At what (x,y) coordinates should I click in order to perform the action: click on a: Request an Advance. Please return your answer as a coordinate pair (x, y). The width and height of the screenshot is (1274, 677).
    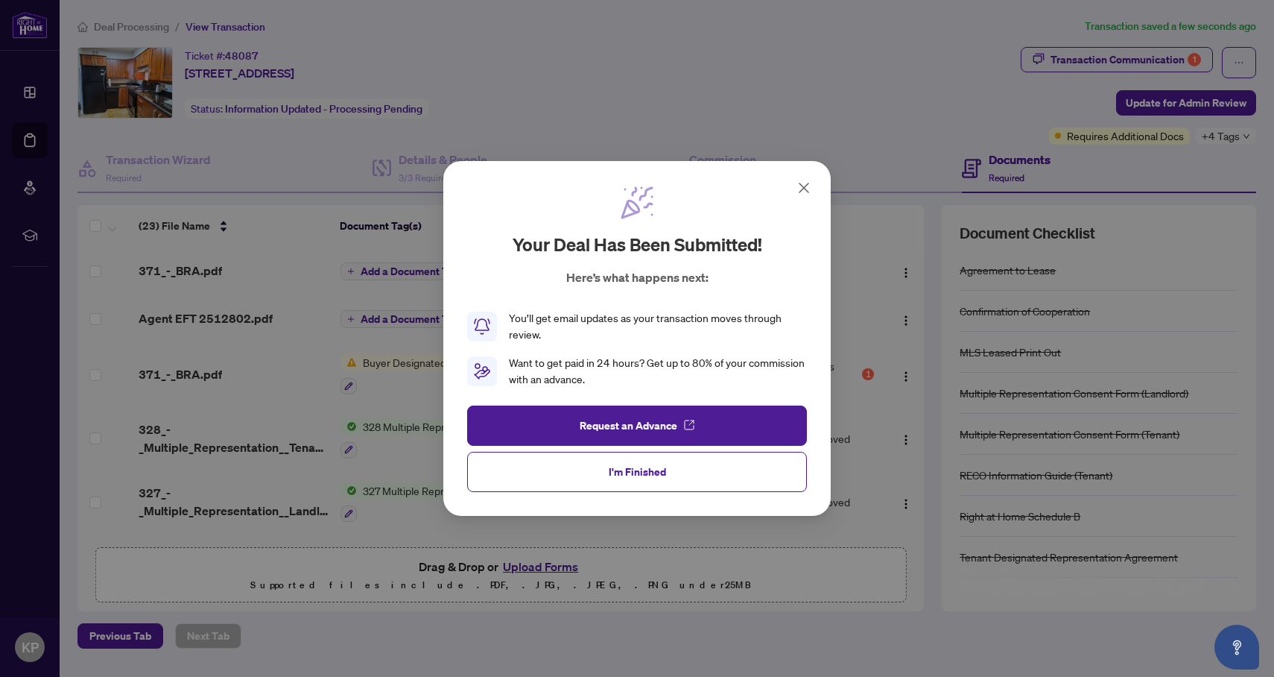
    Looking at the image, I should click on (637, 426).